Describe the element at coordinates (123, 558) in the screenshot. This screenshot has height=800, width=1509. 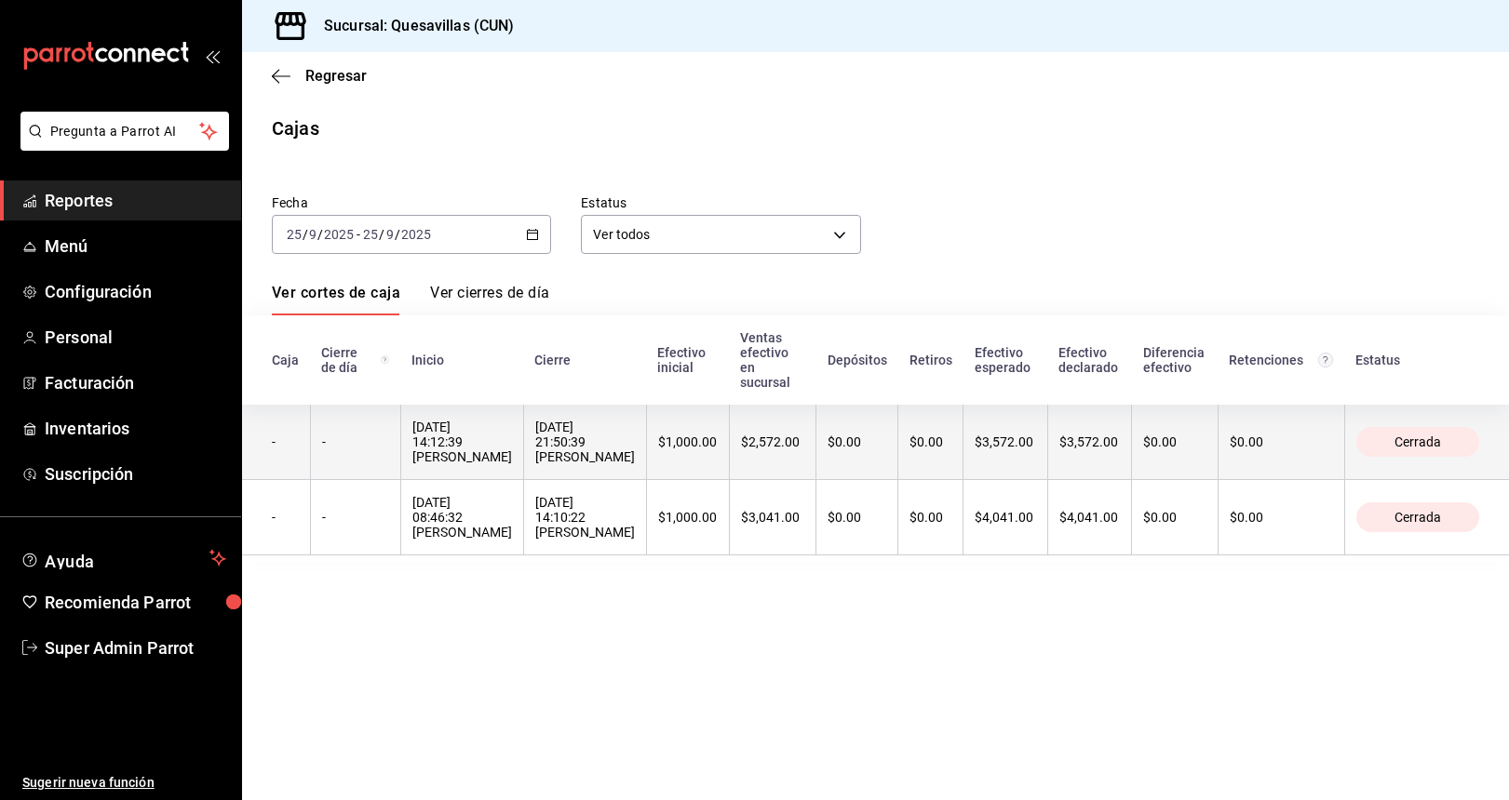
I see `span: Ayuda` at that location.